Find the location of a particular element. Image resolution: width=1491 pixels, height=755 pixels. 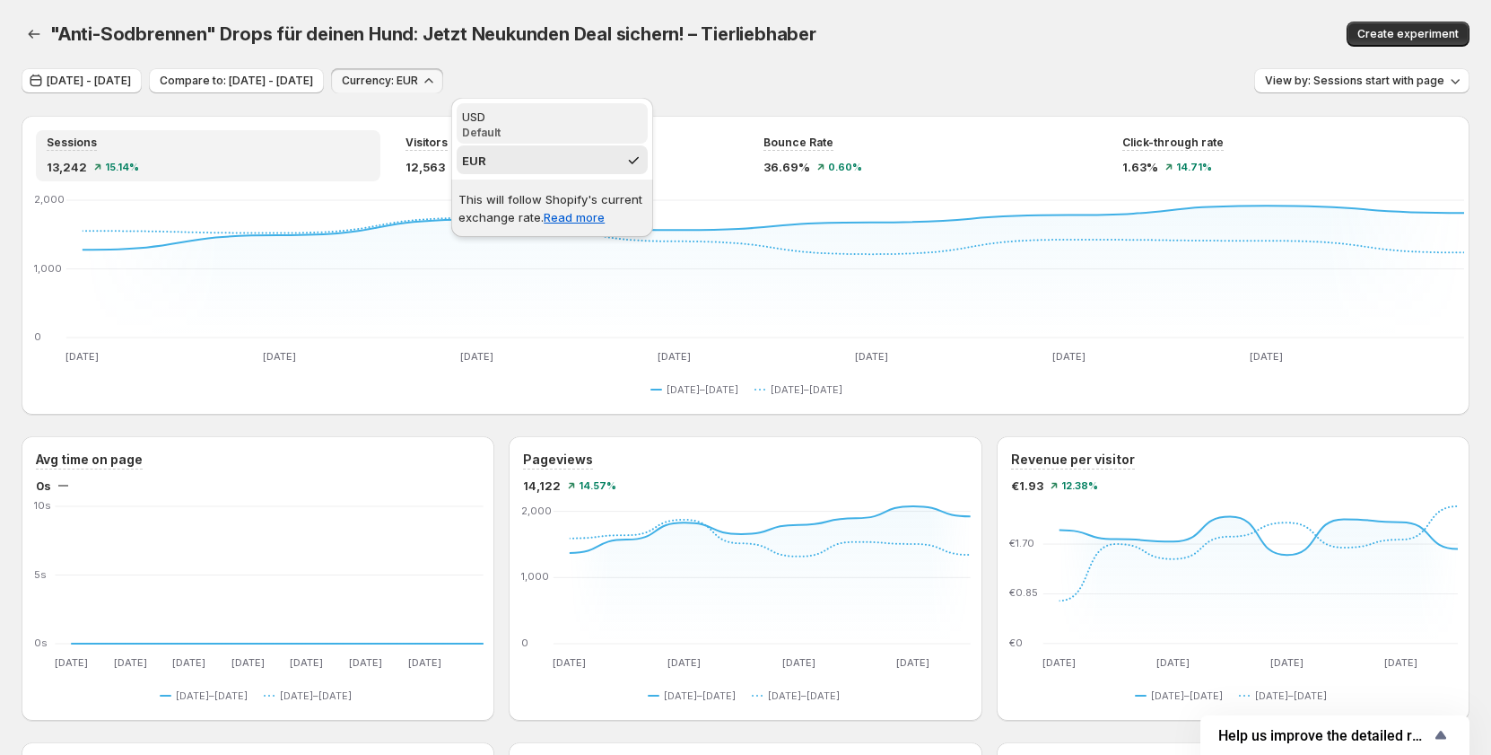

span: 14.57% is located at coordinates (598, 485).